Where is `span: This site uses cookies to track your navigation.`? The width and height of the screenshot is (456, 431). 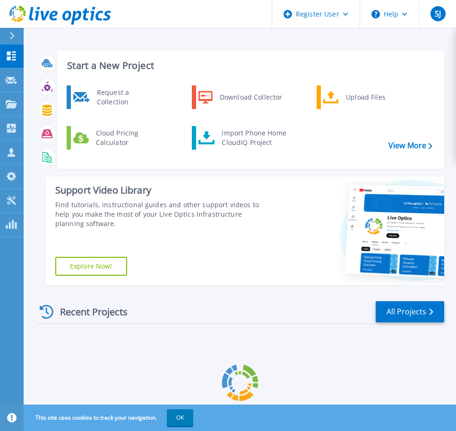
span: This site uses cookies to track your navigation. is located at coordinates (110, 418).